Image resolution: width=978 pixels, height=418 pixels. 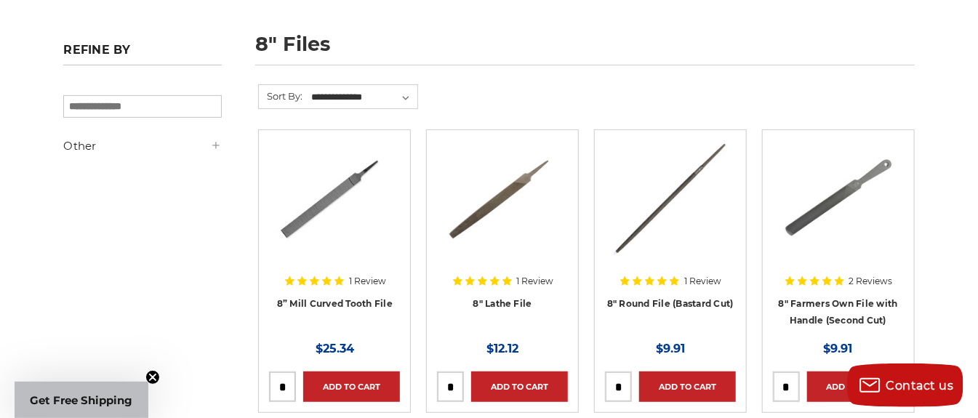 I want to click on button: Contact us, so click(x=906, y=386).